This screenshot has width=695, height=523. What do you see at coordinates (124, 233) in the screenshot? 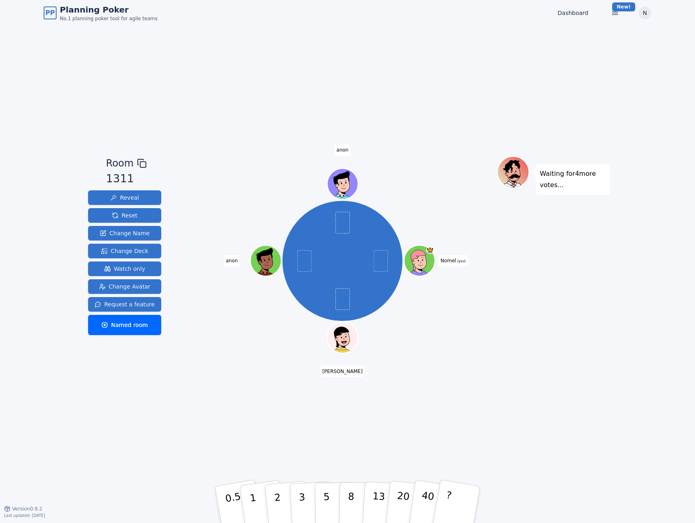
I see `span: Change Name` at bounding box center [124, 233].